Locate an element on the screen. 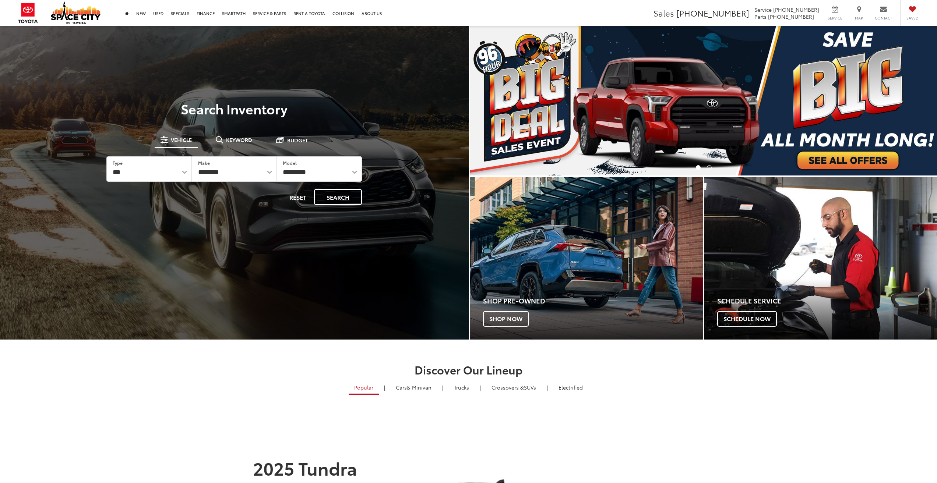 The image size is (937, 483). button: Click to view next picture. is located at coordinates (902, 101).